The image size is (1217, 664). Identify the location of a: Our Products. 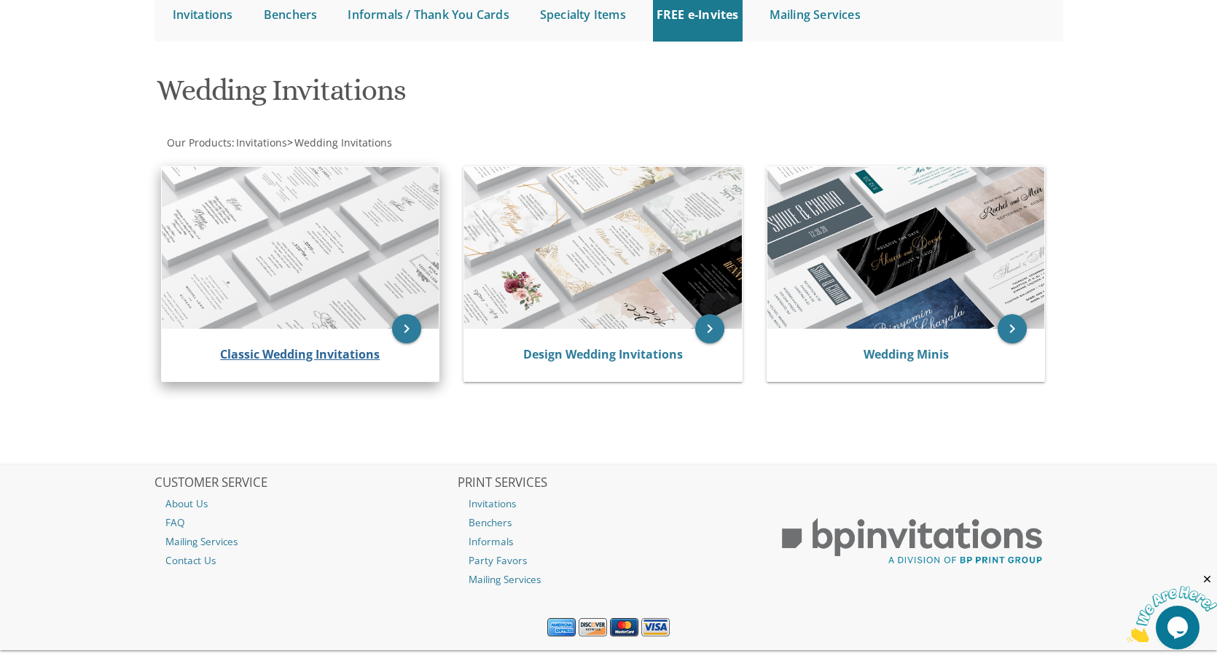
(198, 142).